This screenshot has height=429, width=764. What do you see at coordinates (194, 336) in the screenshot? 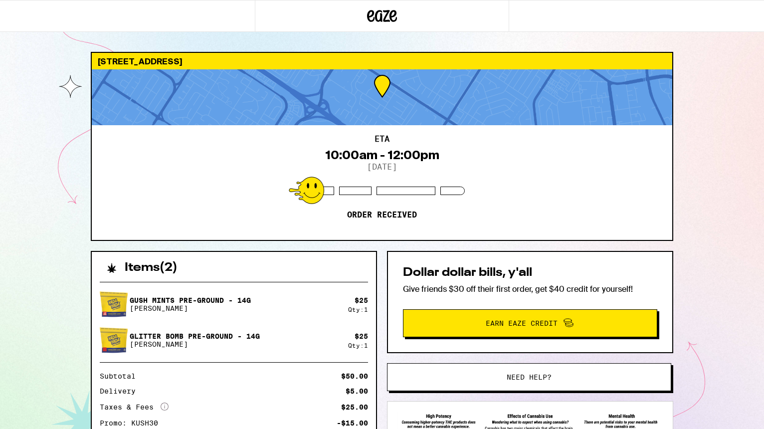
I see `p: Glitter Bomb Pre-Ground - 14g` at bounding box center [194, 336].